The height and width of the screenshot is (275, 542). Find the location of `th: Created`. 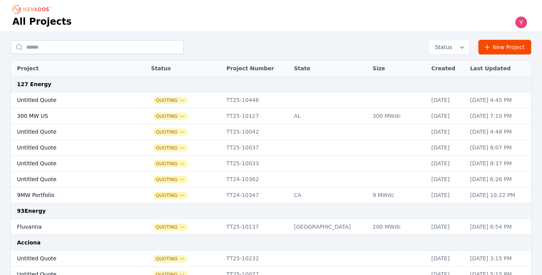

th: Created is located at coordinates (447, 68).